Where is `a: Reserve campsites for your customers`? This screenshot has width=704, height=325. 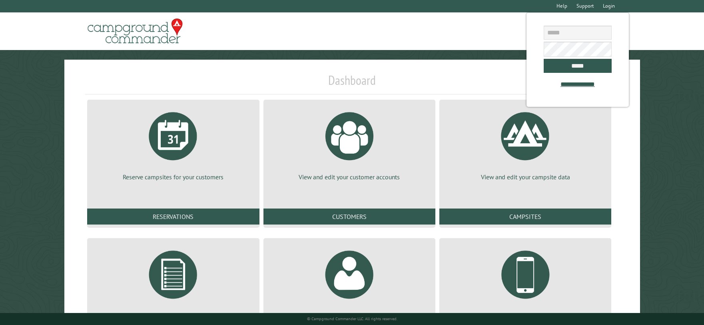
a: Reserve campsites for your customers is located at coordinates (173, 143).